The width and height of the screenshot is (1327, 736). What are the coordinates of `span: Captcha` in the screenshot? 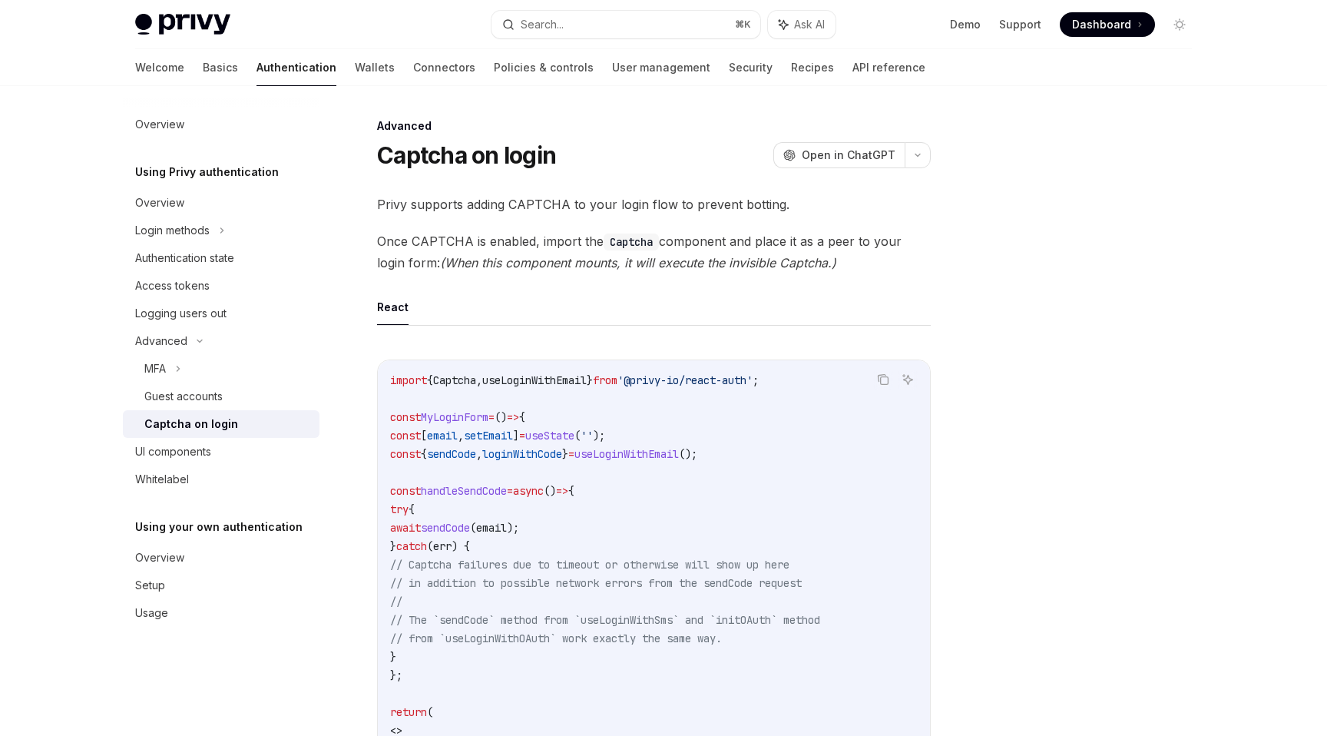 It's located at (455, 380).